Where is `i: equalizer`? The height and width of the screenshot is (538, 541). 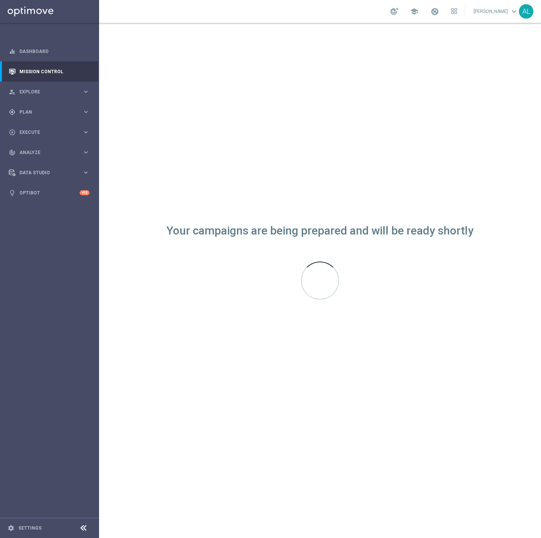
i: equalizer is located at coordinates (12, 51).